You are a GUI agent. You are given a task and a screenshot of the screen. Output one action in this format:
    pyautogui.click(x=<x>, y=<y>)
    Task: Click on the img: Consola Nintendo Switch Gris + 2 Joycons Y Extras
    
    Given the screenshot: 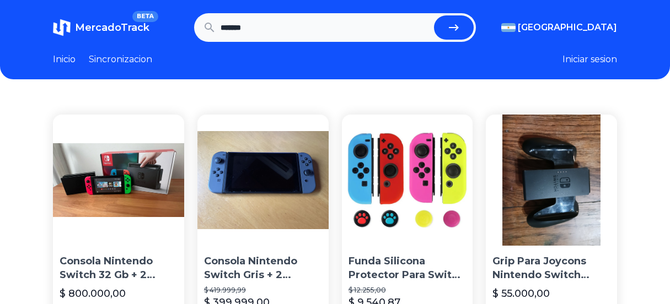 What is the action you would take?
    pyautogui.click(x=263, y=180)
    